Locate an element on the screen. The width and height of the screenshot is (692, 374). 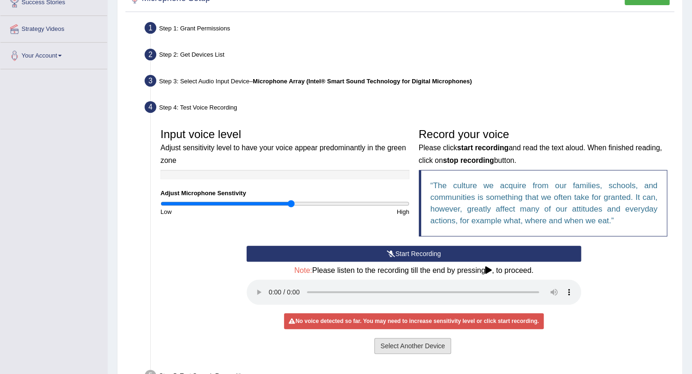
div: Step 3: Select Audio Input Device is located at coordinates (409, 82).